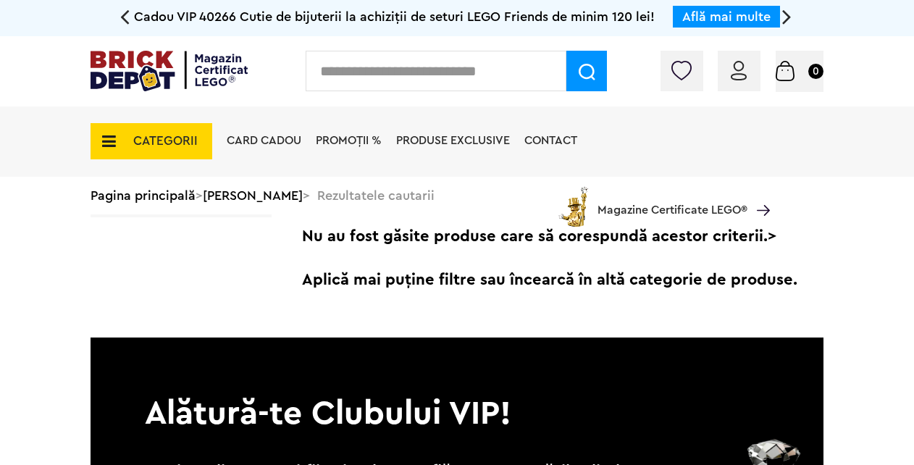 The image size is (914, 465). Describe the element at coordinates (551, 141) in the screenshot. I see `a: Contact` at that location.